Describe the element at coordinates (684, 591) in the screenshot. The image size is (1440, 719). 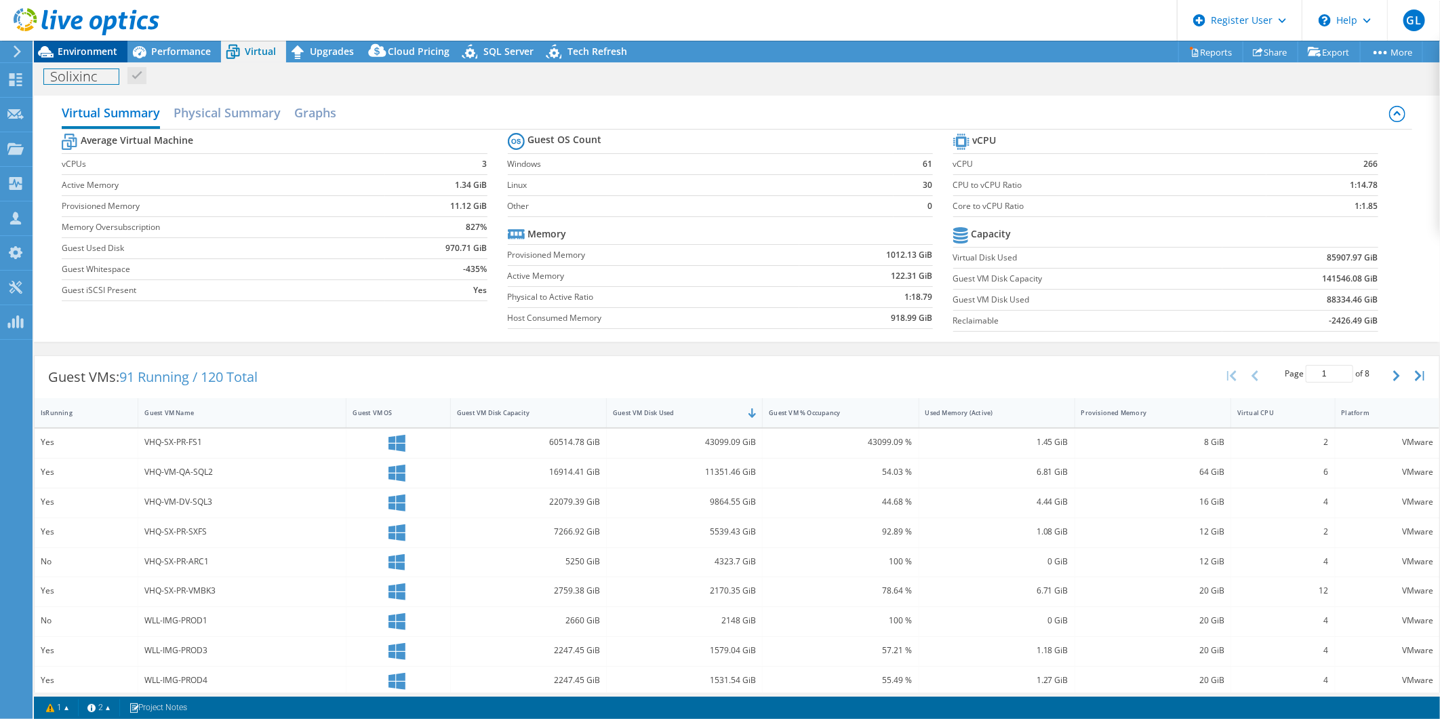
I see `div: 2170.35 GiB` at that location.